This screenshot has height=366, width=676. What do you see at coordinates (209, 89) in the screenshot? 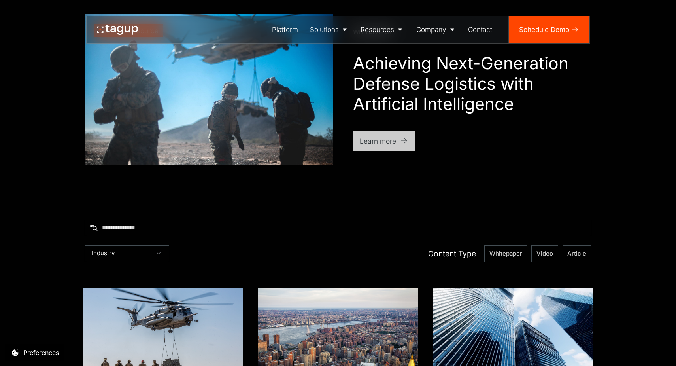
I see `a: Featured Resource` at bounding box center [209, 89].